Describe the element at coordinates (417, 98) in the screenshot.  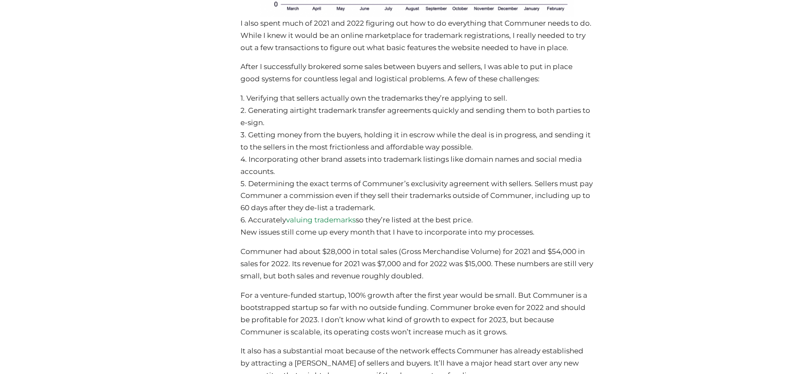
I see `li: 1. Verifying that sellers actually own the trademarks they’re applying to sell.` at that location.